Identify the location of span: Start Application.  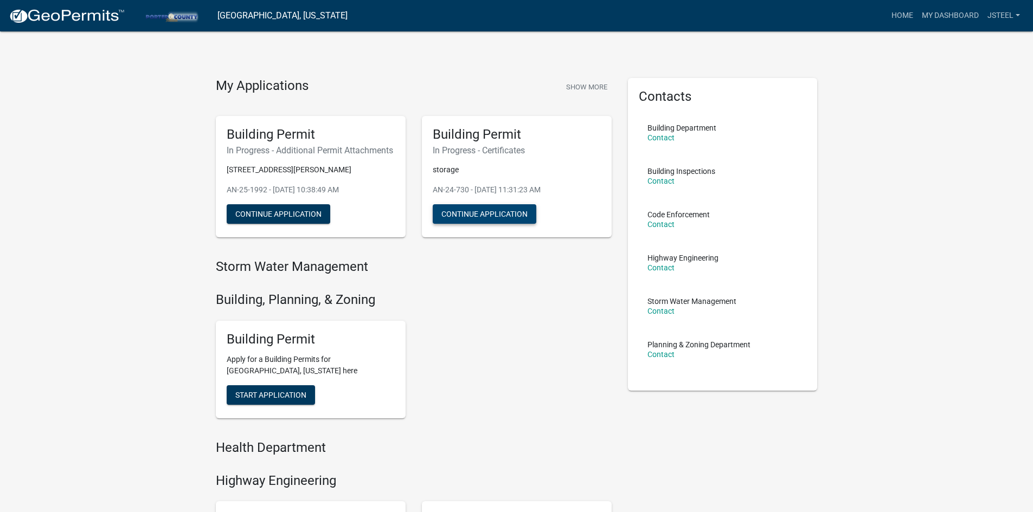
(271, 395).